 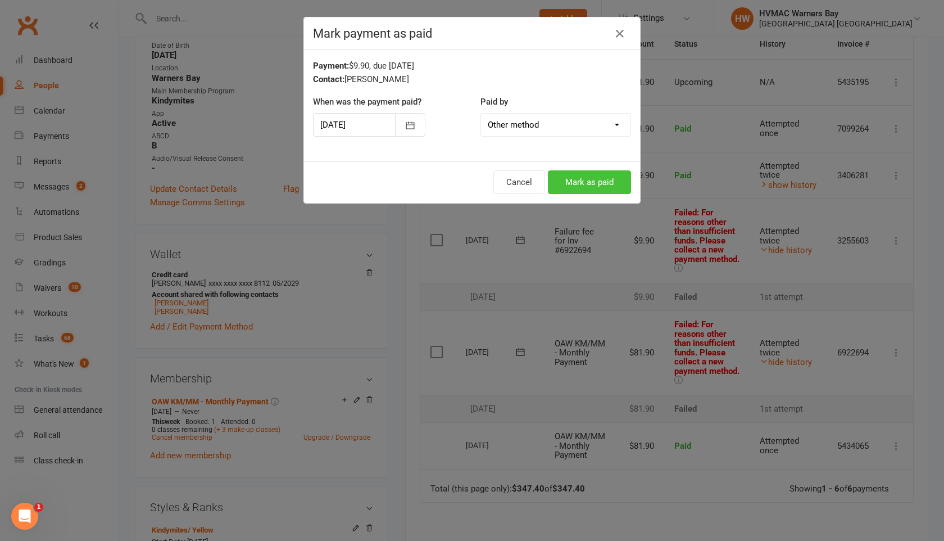 I want to click on button: Cancel, so click(x=519, y=182).